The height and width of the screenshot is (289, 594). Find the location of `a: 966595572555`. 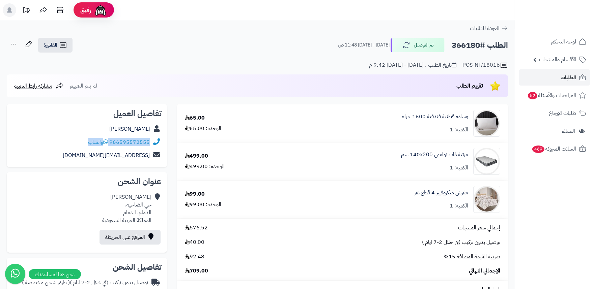

a: 966595572555 is located at coordinates (130, 142).